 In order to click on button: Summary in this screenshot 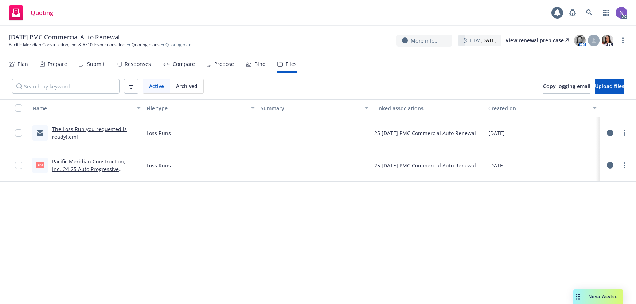, I will do `click(314, 108)`.